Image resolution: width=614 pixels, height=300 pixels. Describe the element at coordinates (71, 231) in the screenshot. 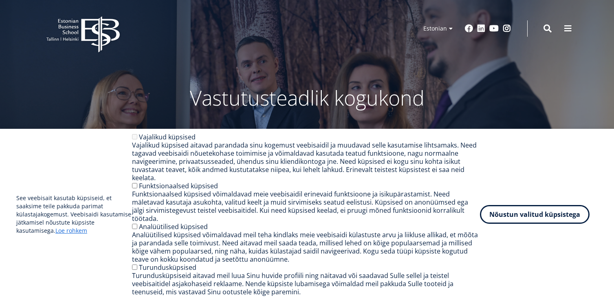

I see `a: Loe rohkem` at that location.